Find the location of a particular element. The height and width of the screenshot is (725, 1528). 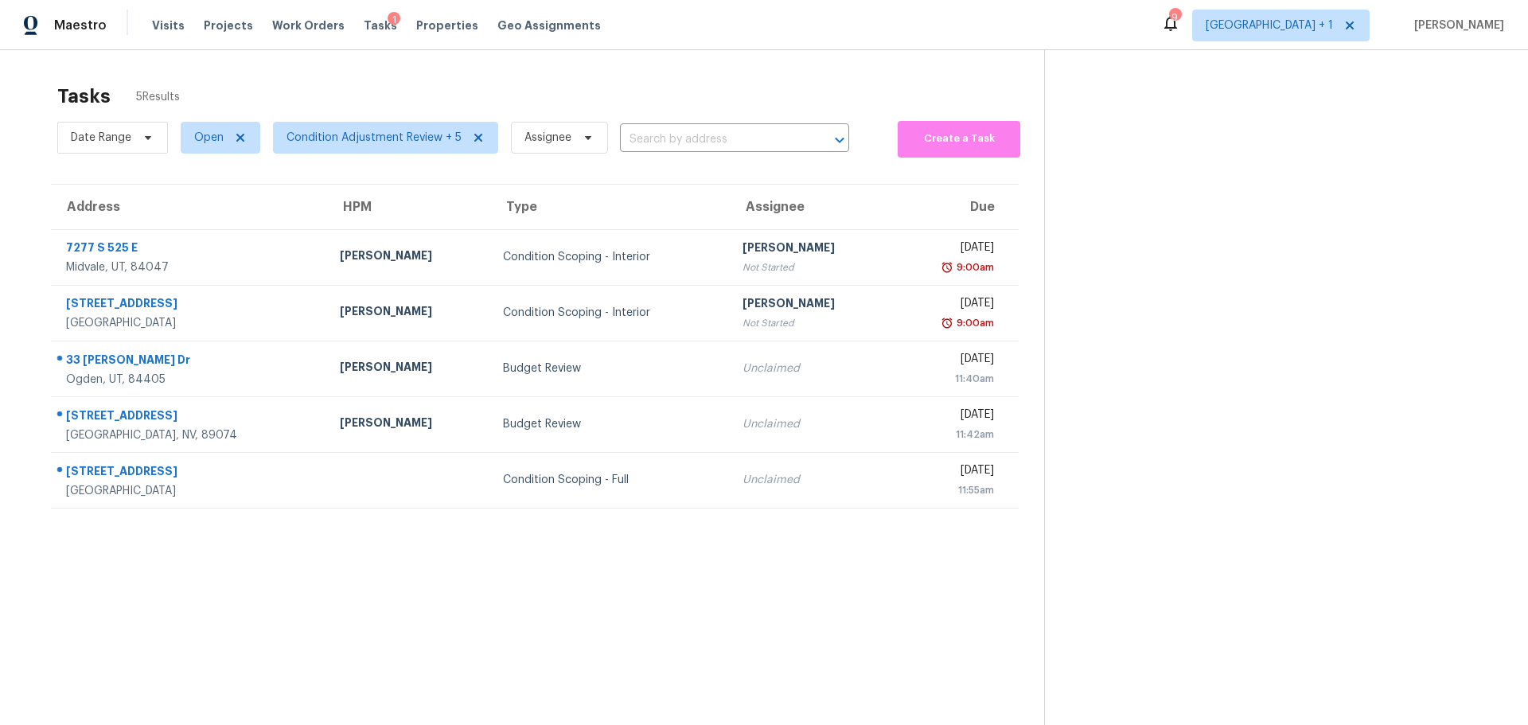

div: 11:55am is located at coordinates (949, 490).